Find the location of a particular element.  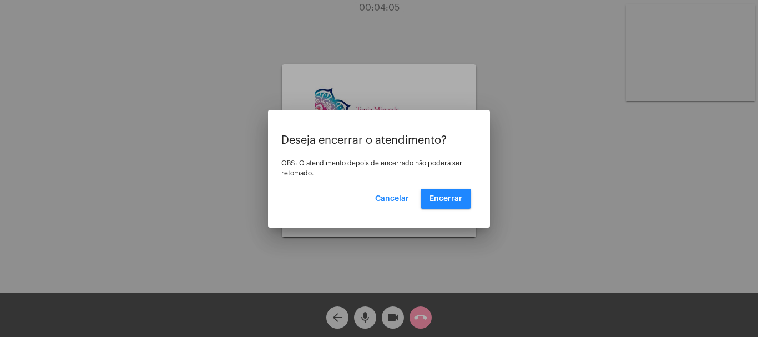

span: Cancelar is located at coordinates (392, 199).